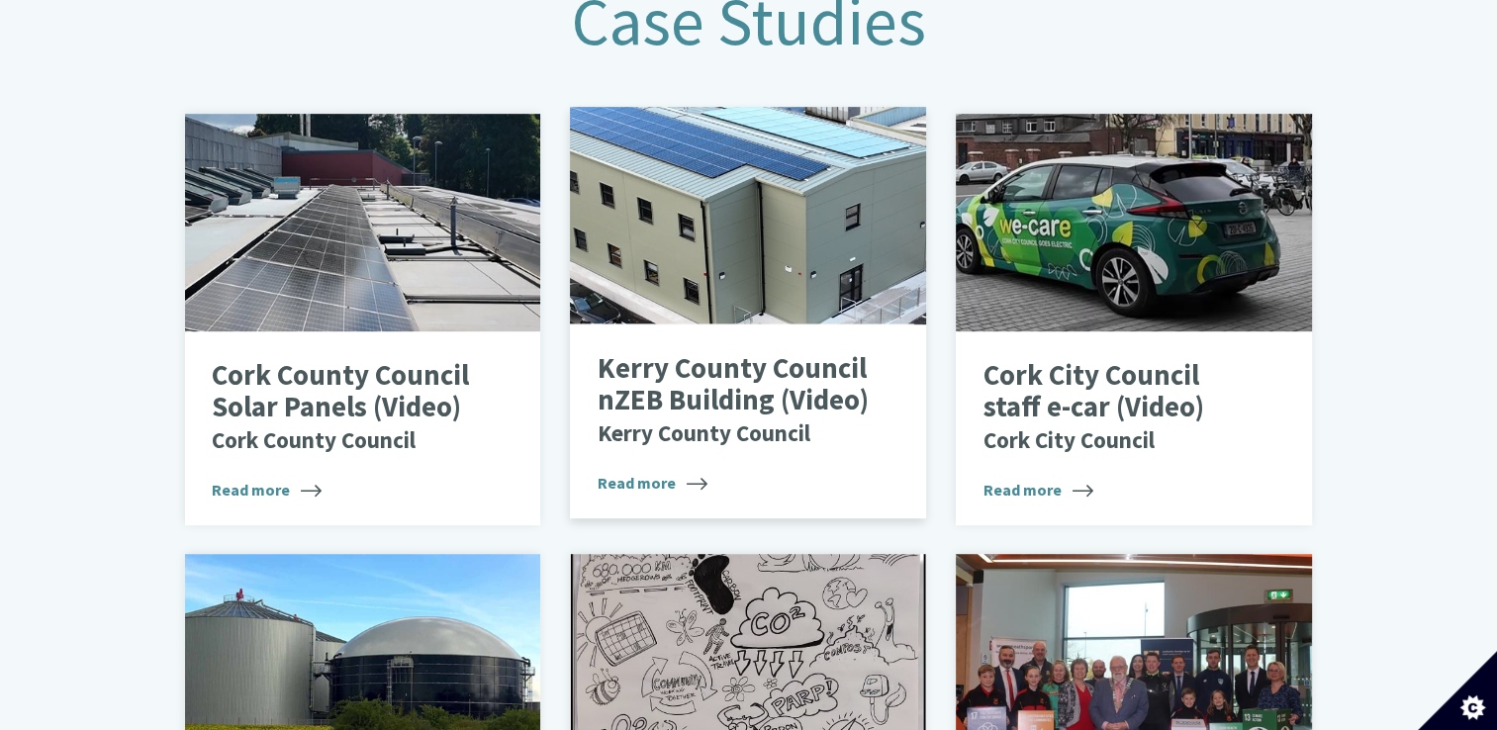 The image size is (1497, 730). I want to click on small: Cork County Council, so click(314, 439).